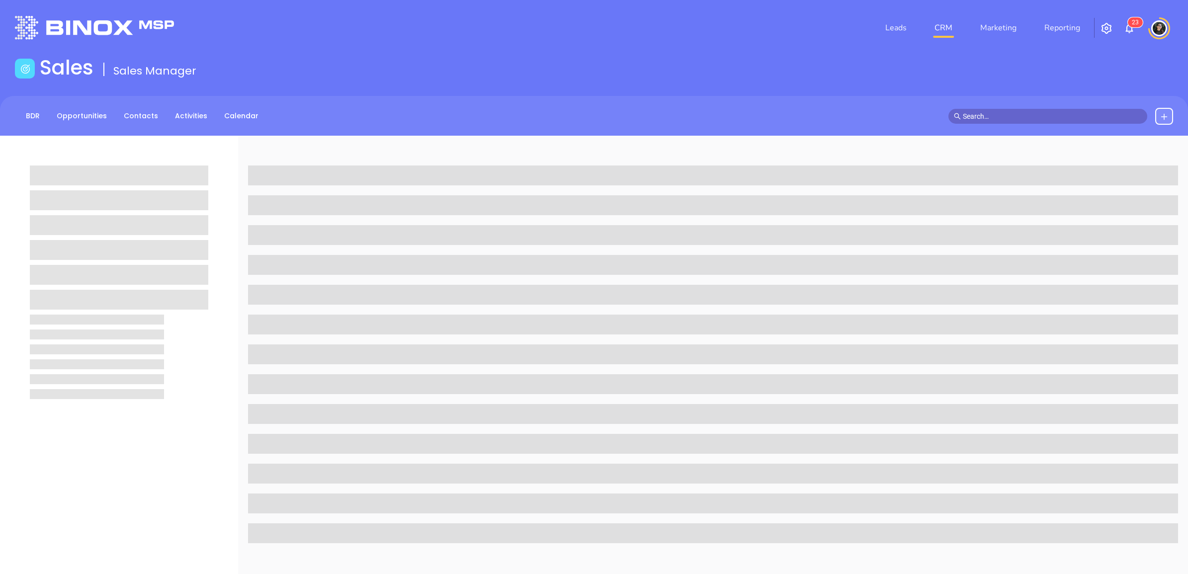 Image resolution: width=1188 pixels, height=574 pixels. I want to click on input: Search…, so click(1052, 116).